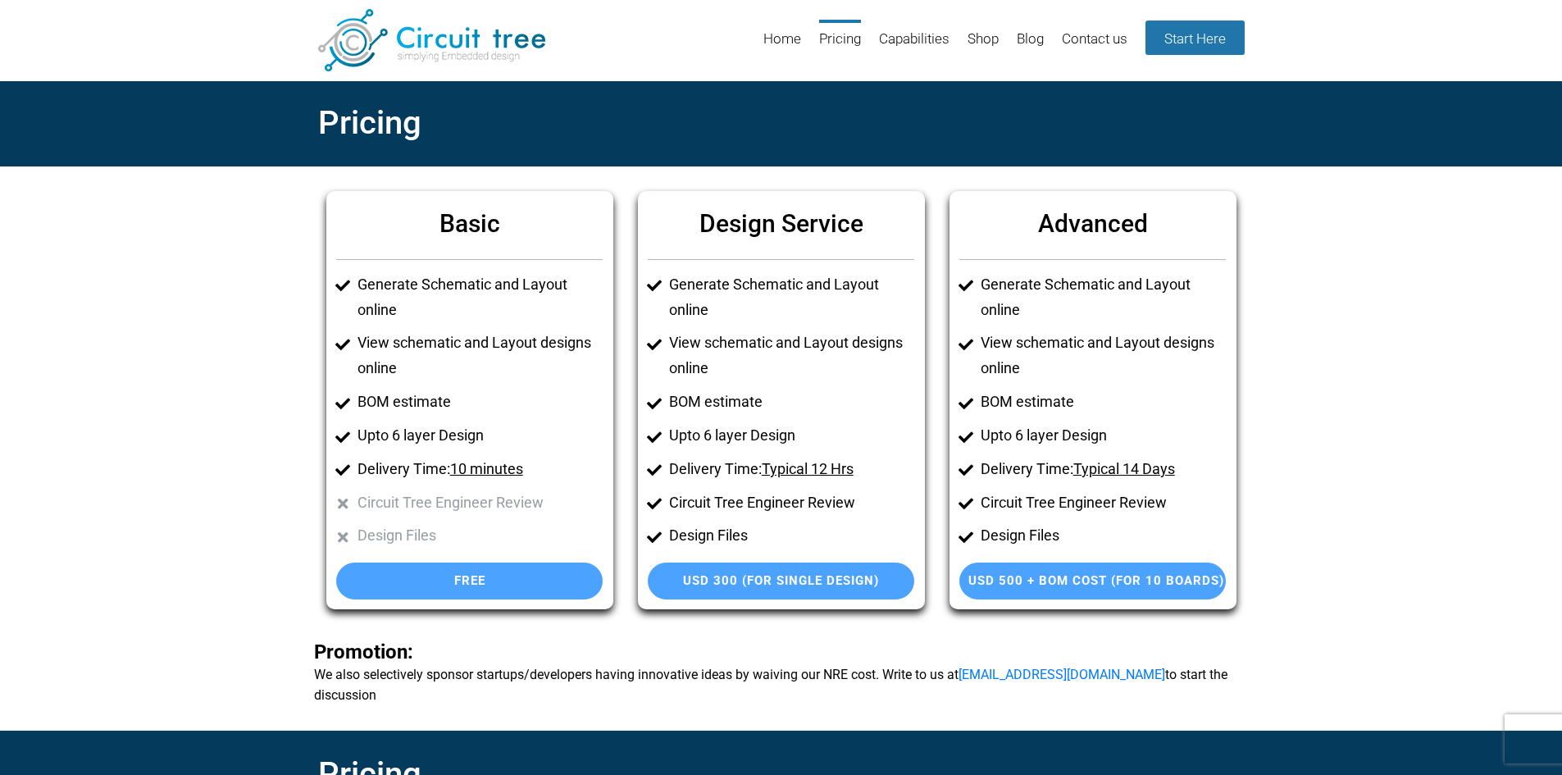 This screenshot has width=1562, height=775. Describe the element at coordinates (983, 46) in the screenshot. I see `a: Shop` at that location.